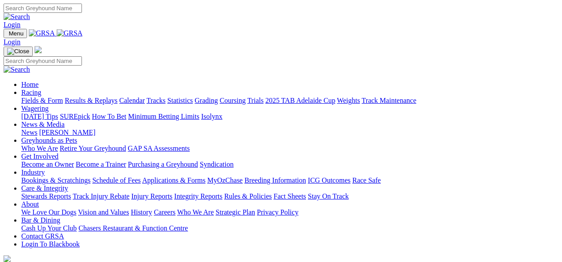 The image size is (562, 262). I want to click on a: News, so click(29, 132).